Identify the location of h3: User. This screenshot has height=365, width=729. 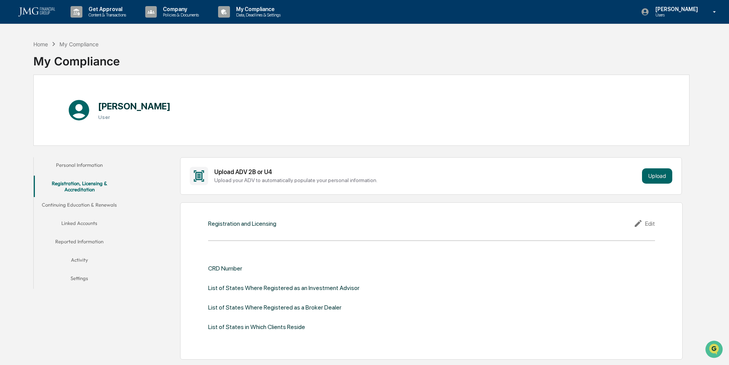
(134, 117).